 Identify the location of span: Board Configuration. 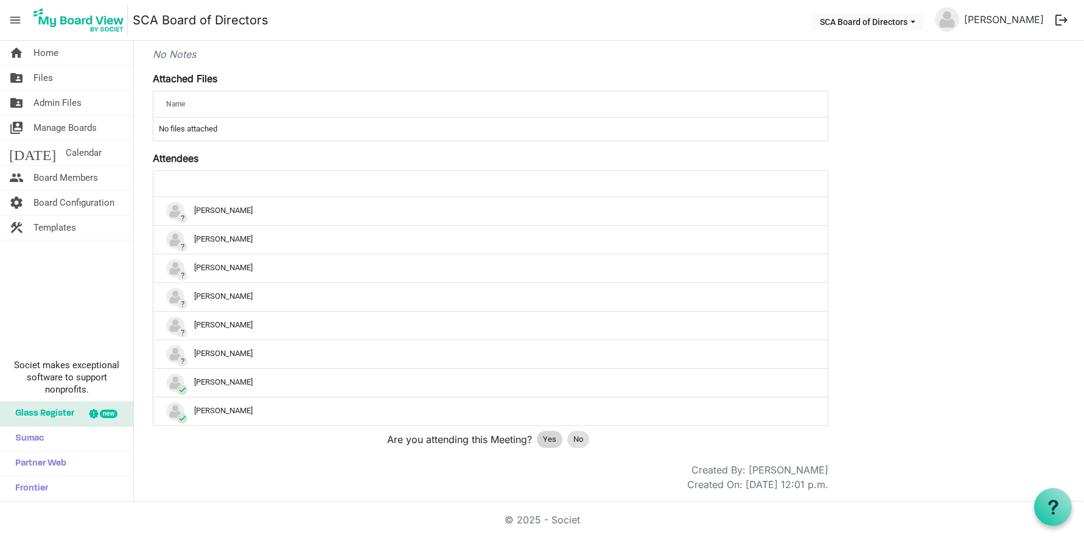
(74, 203).